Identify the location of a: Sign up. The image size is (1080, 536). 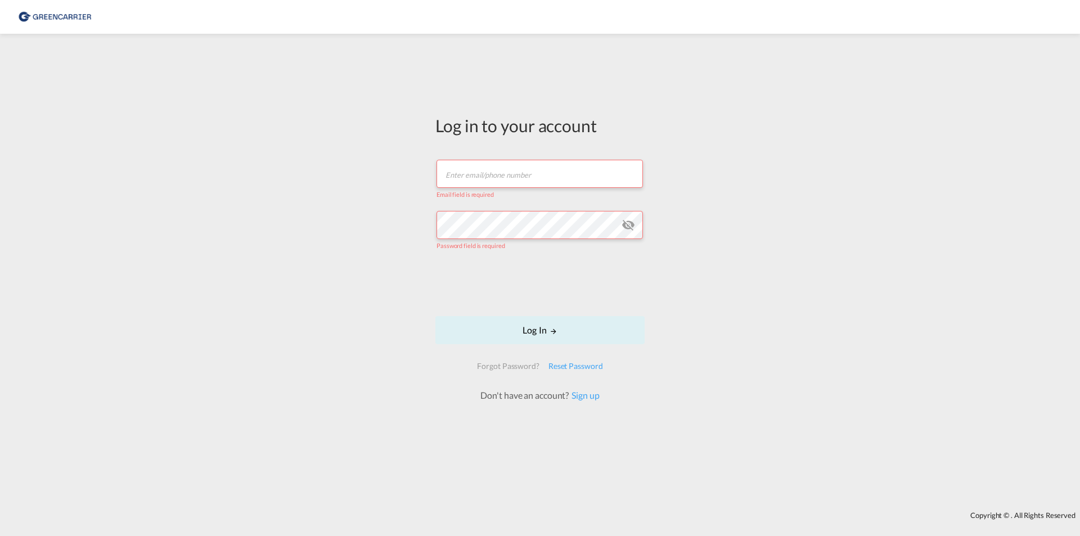
(584, 395).